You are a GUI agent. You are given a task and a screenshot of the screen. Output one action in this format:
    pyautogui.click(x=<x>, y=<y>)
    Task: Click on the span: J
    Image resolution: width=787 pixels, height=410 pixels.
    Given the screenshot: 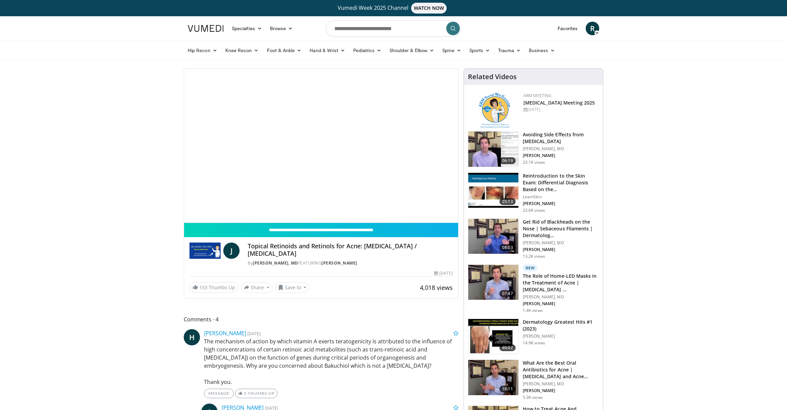 What is the action you would take?
    pyautogui.click(x=231, y=251)
    